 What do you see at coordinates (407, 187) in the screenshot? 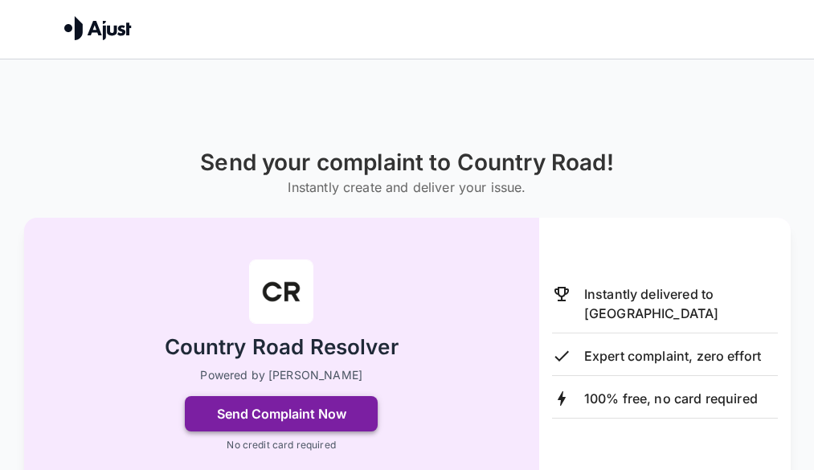
I see `h6: Instantly create and deliver your issue.` at bounding box center [407, 187].